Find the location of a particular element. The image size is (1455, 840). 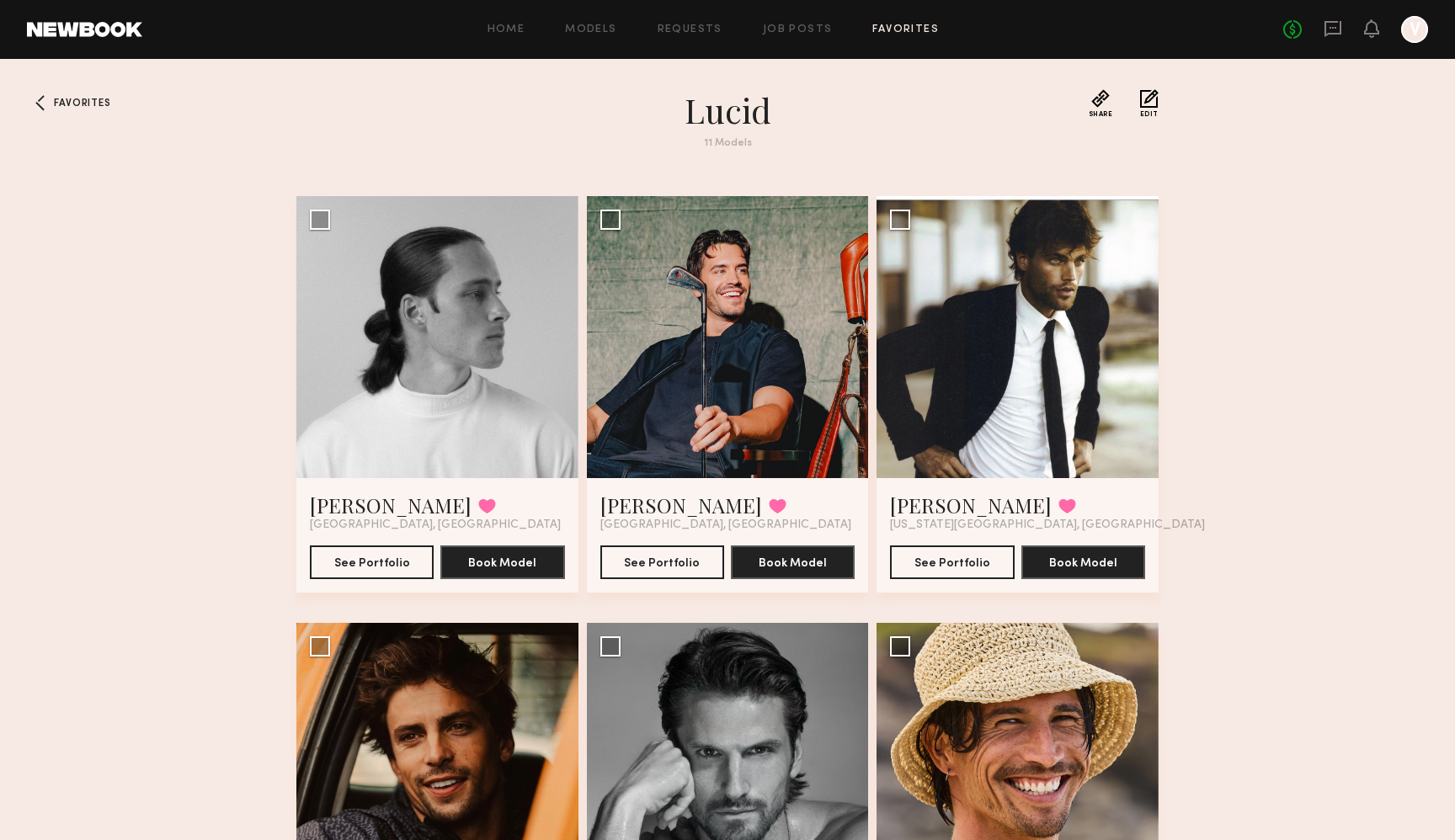

button: Edit is located at coordinates (1150, 103).